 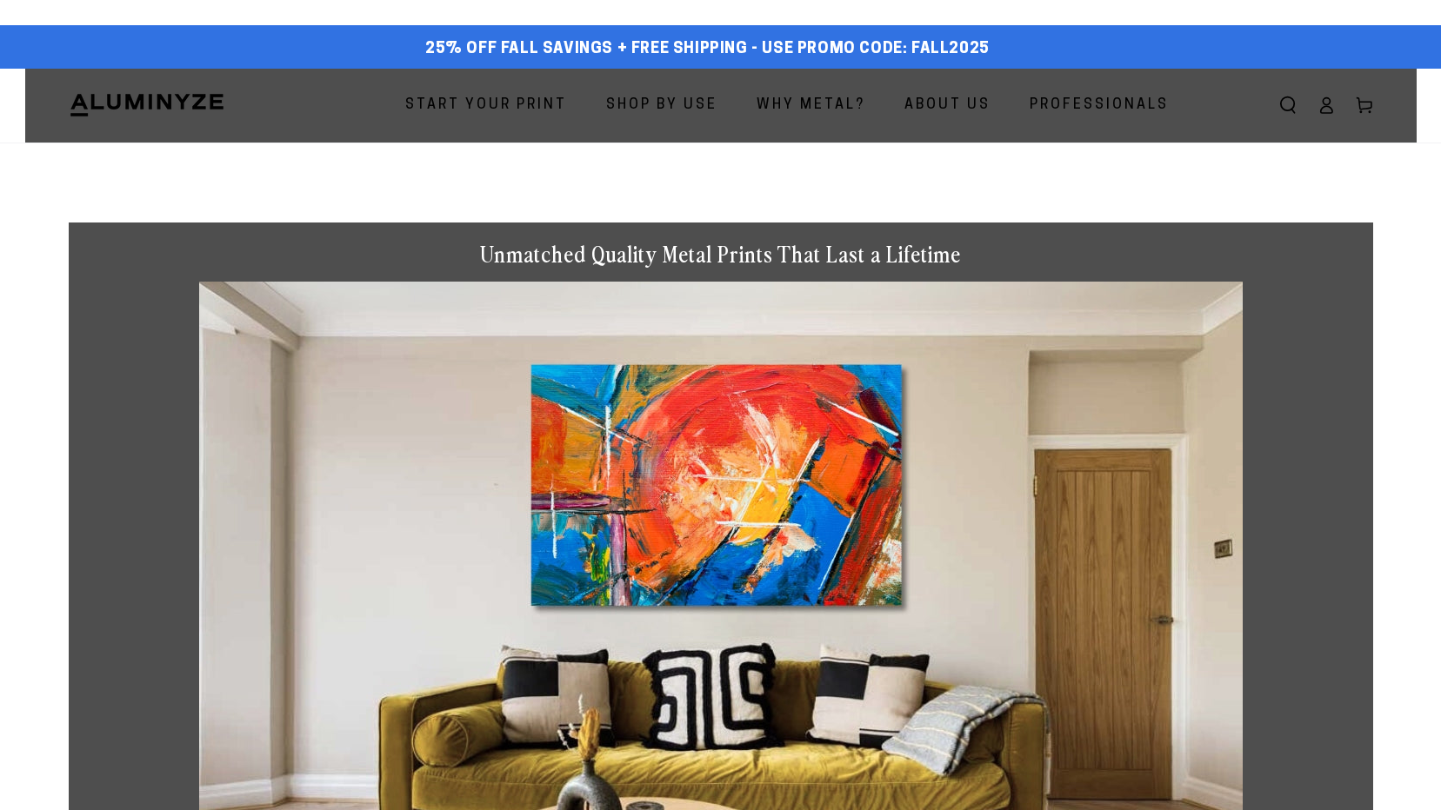 What do you see at coordinates (810, 105) in the screenshot?
I see `span: Why Metal?` at bounding box center [810, 105].